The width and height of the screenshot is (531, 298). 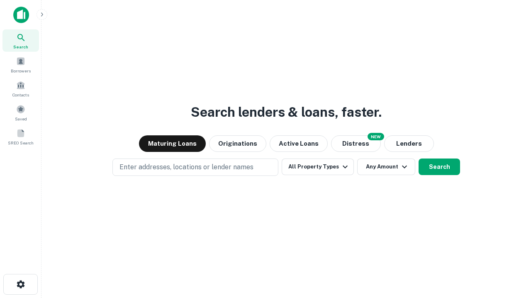 I want to click on p: Enter addresses, locations or lender names, so click(x=186, y=167).